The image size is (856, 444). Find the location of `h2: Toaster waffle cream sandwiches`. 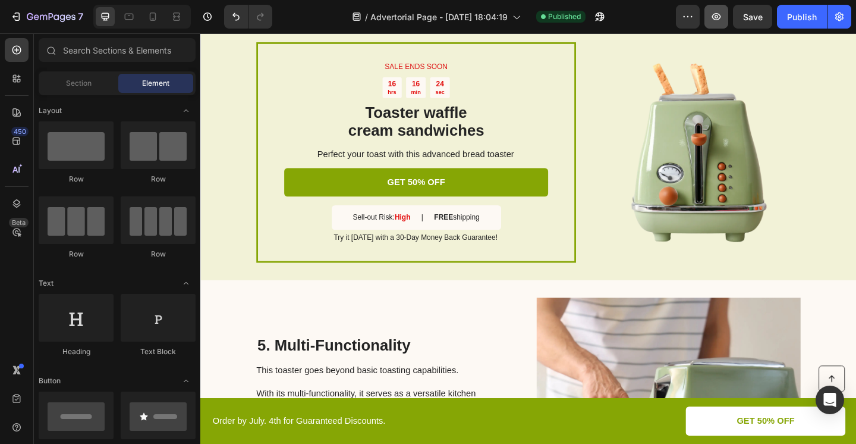

h2: Toaster waffle cream sandwiches is located at coordinates (234, 96).